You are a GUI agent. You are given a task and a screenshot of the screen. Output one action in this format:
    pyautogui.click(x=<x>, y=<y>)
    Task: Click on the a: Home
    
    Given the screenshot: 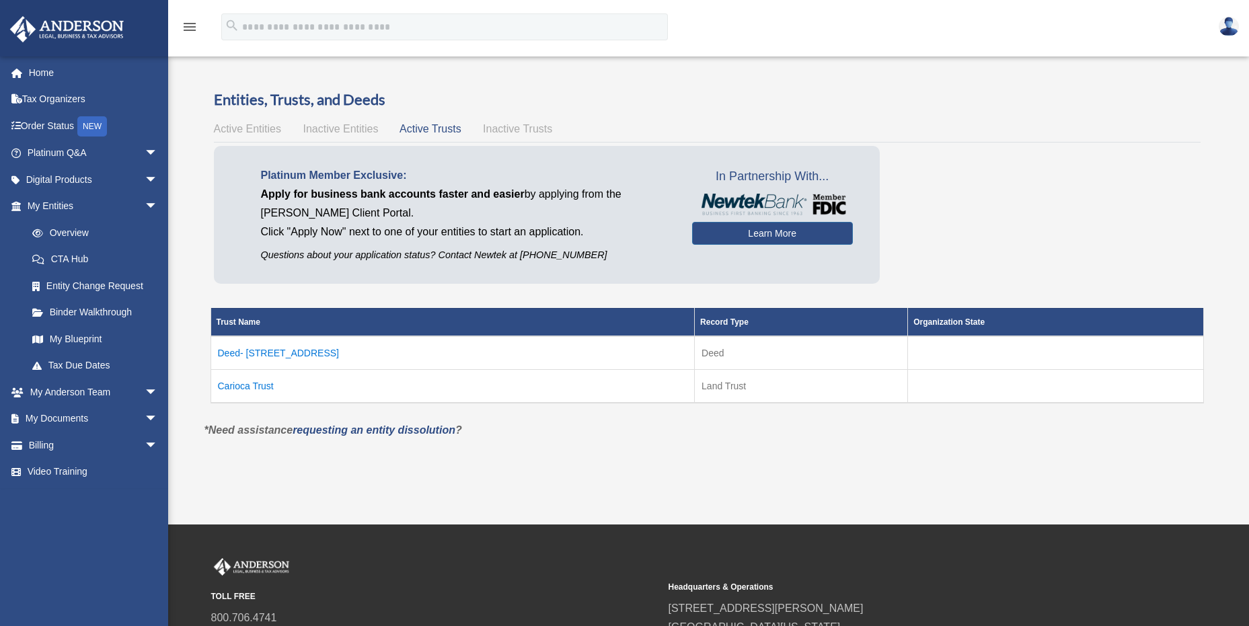 What is the action you would take?
    pyautogui.click(x=94, y=73)
    